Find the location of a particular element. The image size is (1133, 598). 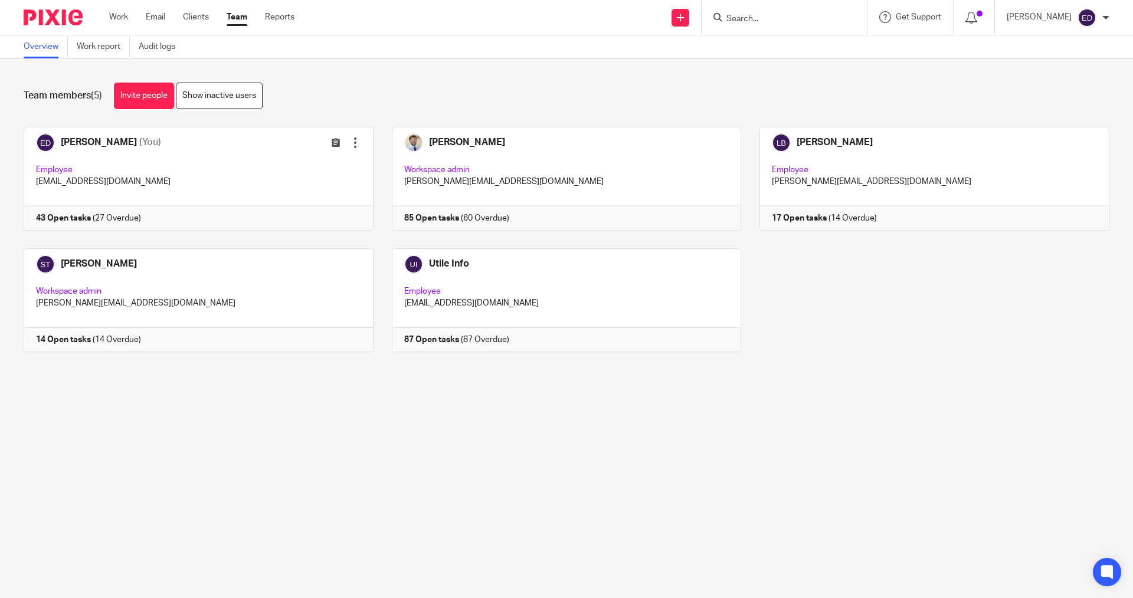

a: Reports is located at coordinates (280, 17).